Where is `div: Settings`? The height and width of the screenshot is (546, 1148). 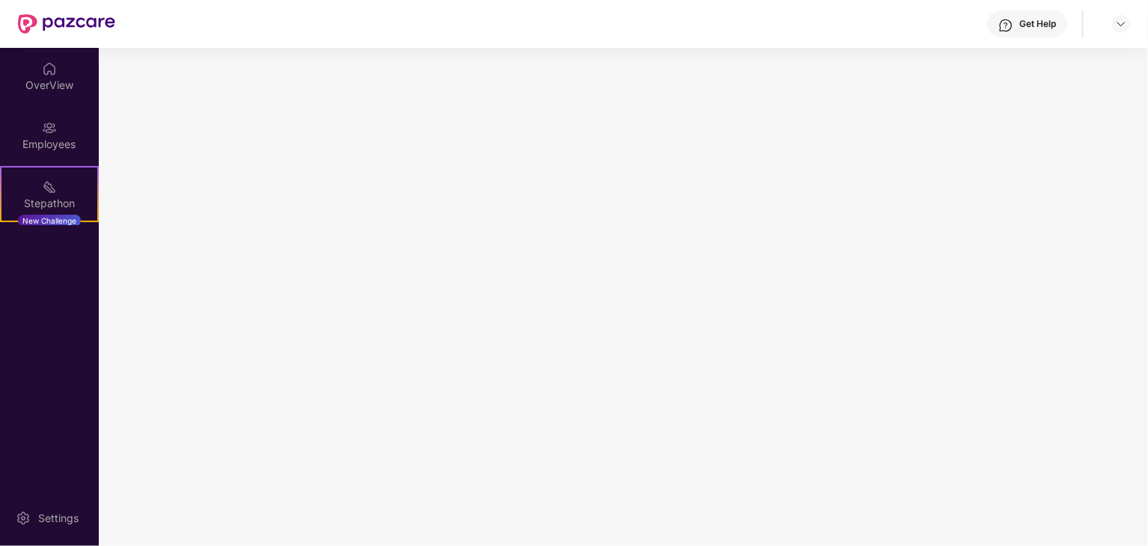
div: Settings is located at coordinates (58, 519).